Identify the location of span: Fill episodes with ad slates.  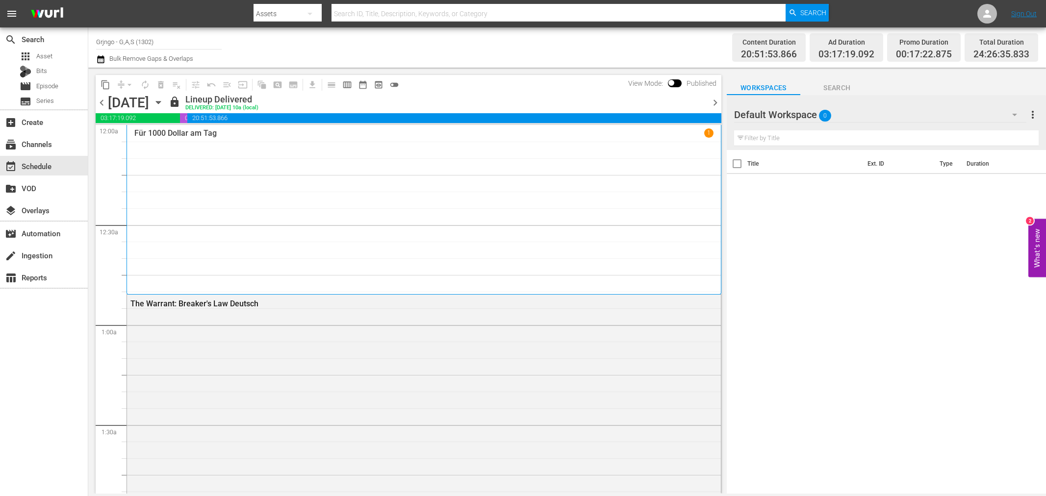
(227, 85).